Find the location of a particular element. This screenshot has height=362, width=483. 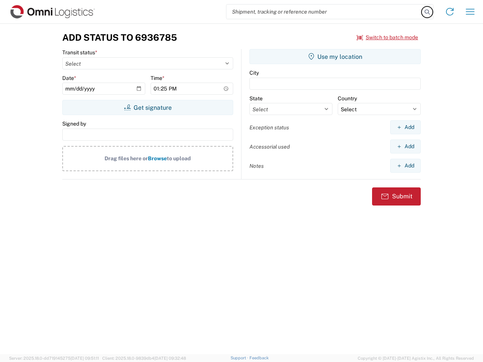

label: Exception status is located at coordinates (269, 128).